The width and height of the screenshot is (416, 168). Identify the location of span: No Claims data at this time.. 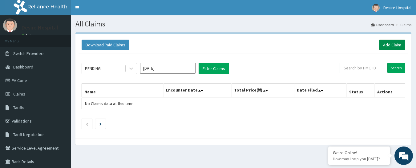
(110, 104).